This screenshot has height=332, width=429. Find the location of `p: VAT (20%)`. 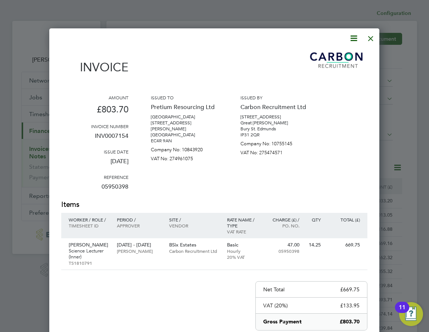

p: VAT (20%) is located at coordinates (276, 306).